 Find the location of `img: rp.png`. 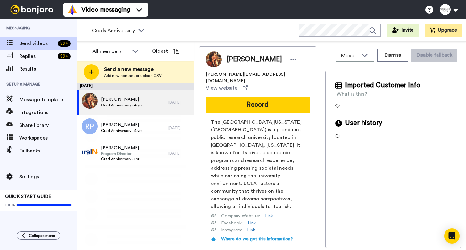

img: rp.png is located at coordinates (90, 126).